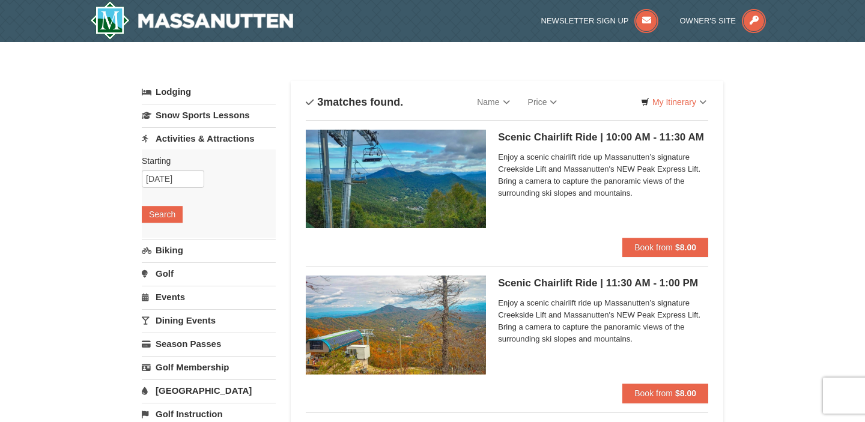 The height and width of the screenshot is (422, 865). What do you see at coordinates (585, 20) in the screenshot?
I see `span: Newsletter Sign Up` at bounding box center [585, 20].